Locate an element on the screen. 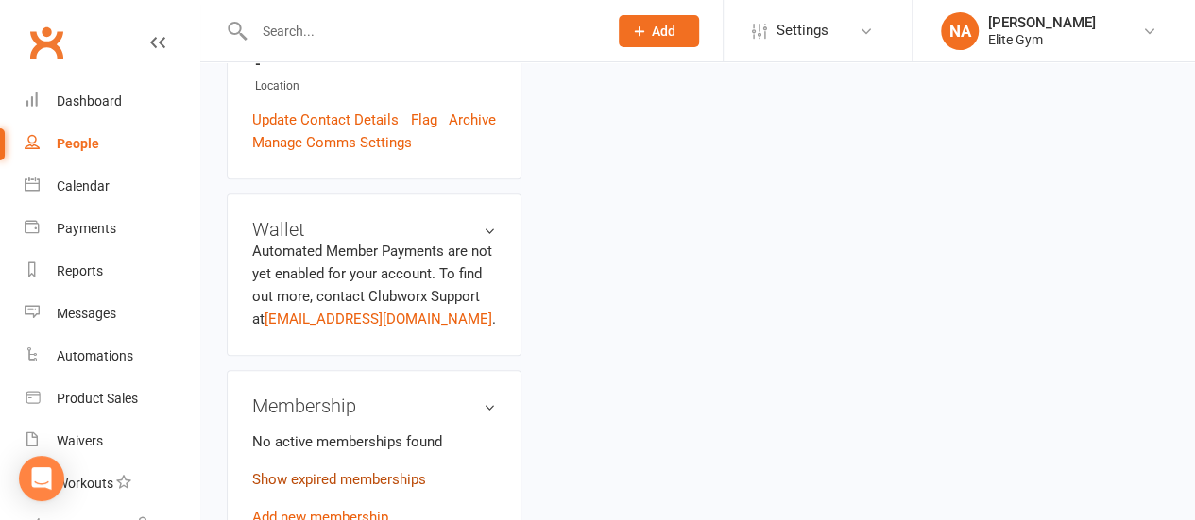  div: Messages is located at coordinates (86, 314).